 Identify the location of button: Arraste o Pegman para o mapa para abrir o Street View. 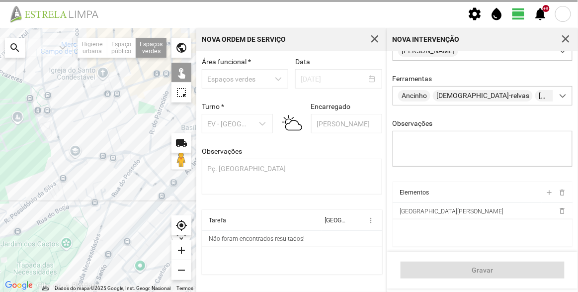
(181, 159).